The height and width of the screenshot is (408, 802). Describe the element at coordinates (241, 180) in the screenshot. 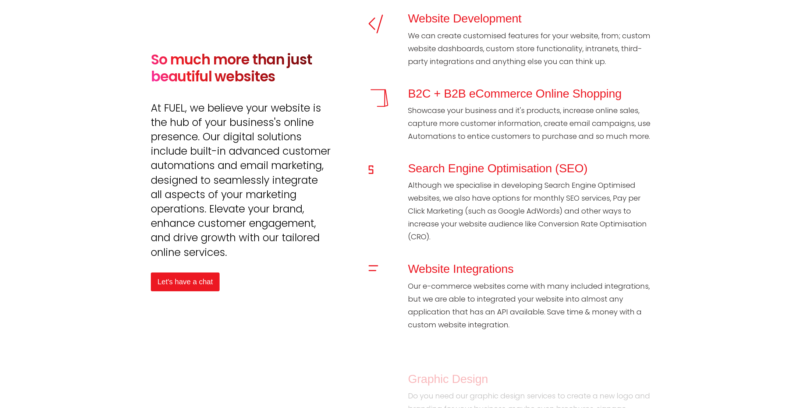

I see `p: At FUEL, we believe your website is the hub of your business's online presence. Our digital solut...` at that location.